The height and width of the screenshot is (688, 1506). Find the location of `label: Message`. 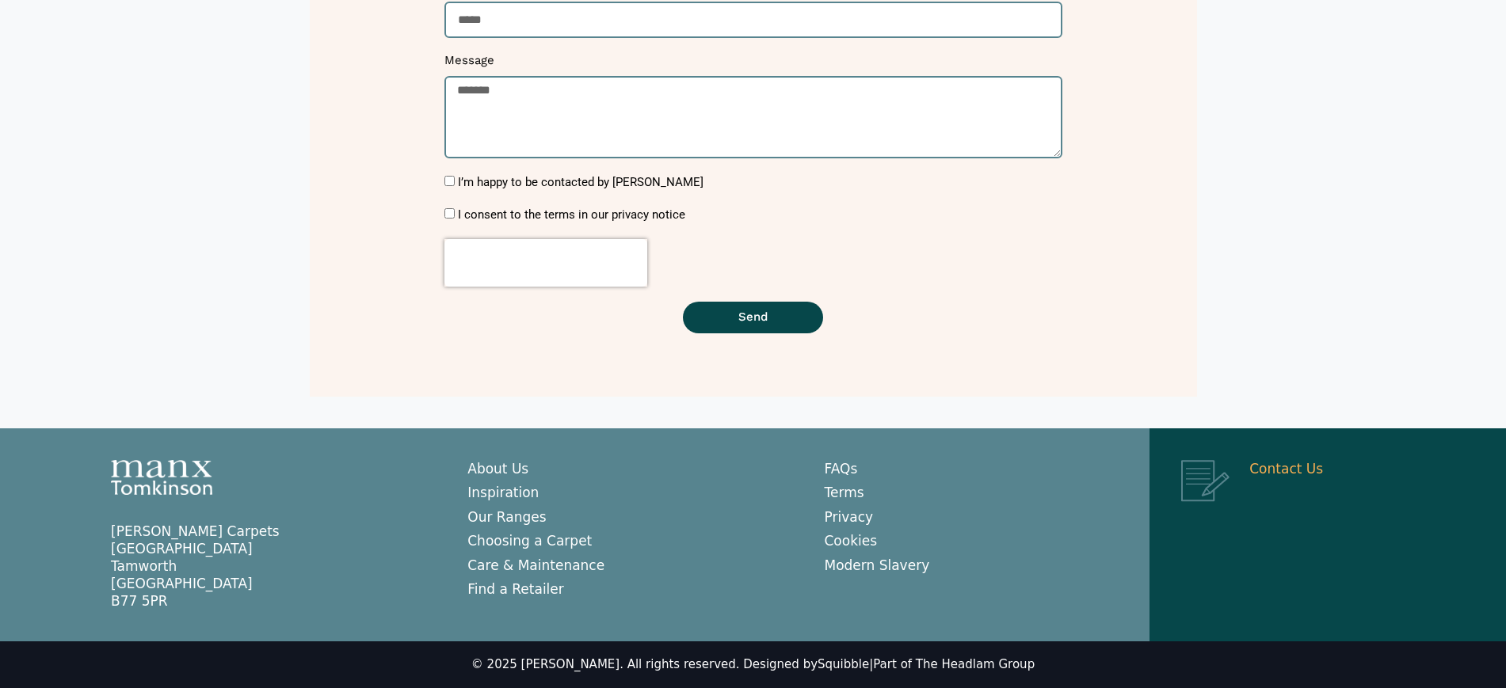

label: Message is located at coordinates (469, 64).